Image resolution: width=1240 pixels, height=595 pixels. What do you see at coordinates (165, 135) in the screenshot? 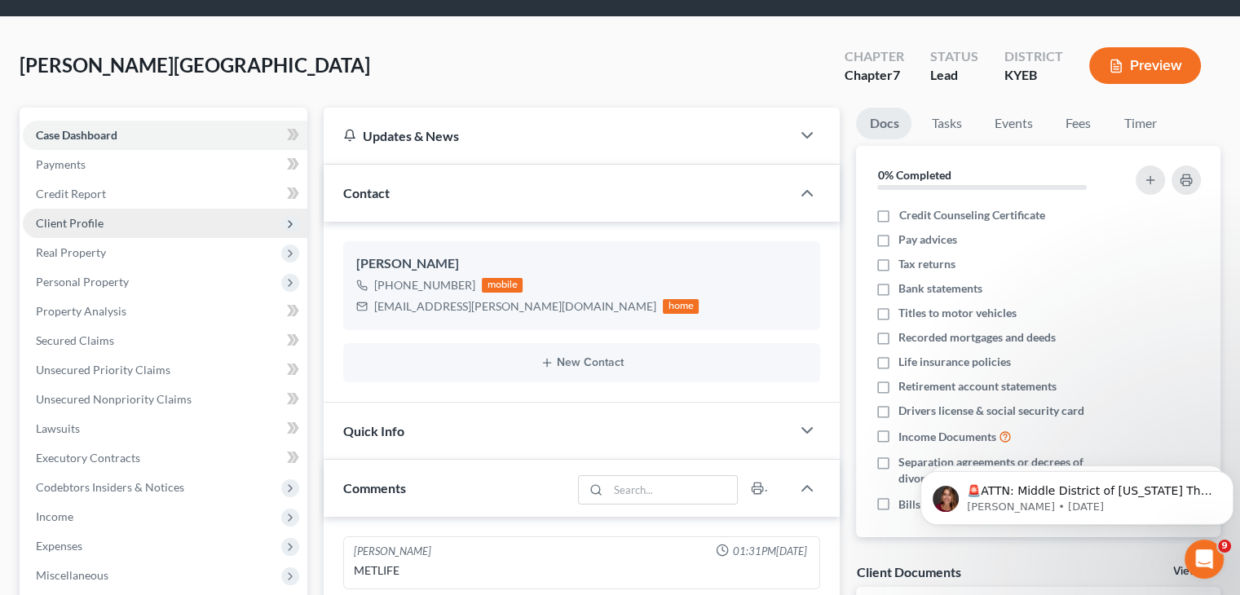
I see `a: Case Dashboard` at bounding box center [165, 135].